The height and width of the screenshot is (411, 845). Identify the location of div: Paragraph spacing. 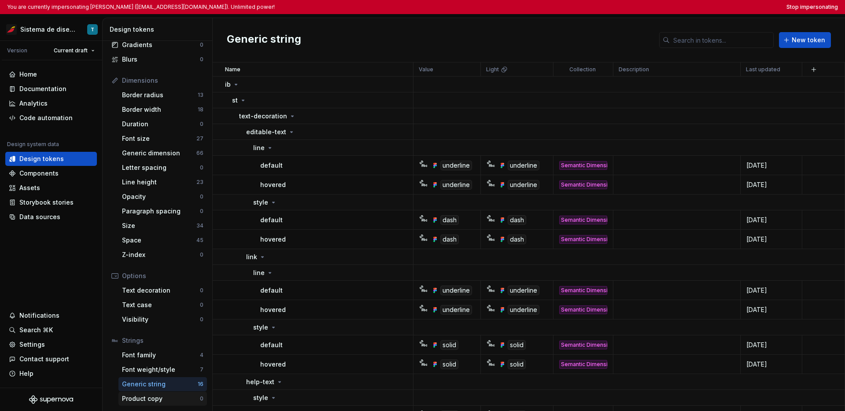
(161, 211).